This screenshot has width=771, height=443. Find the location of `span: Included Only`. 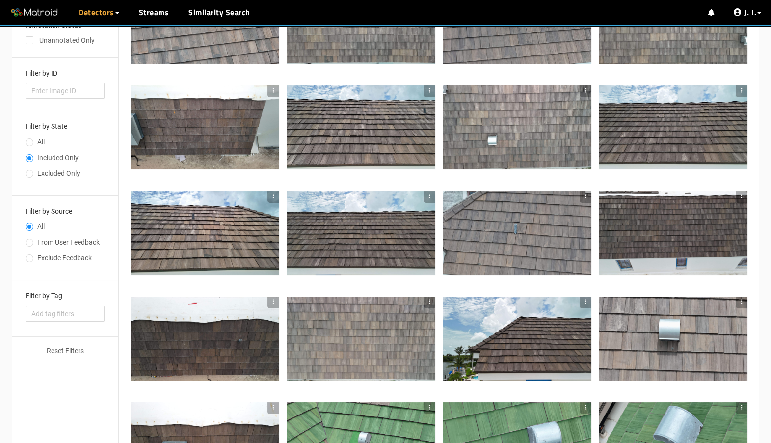

span: Included Only is located at coordinates (58, 158).